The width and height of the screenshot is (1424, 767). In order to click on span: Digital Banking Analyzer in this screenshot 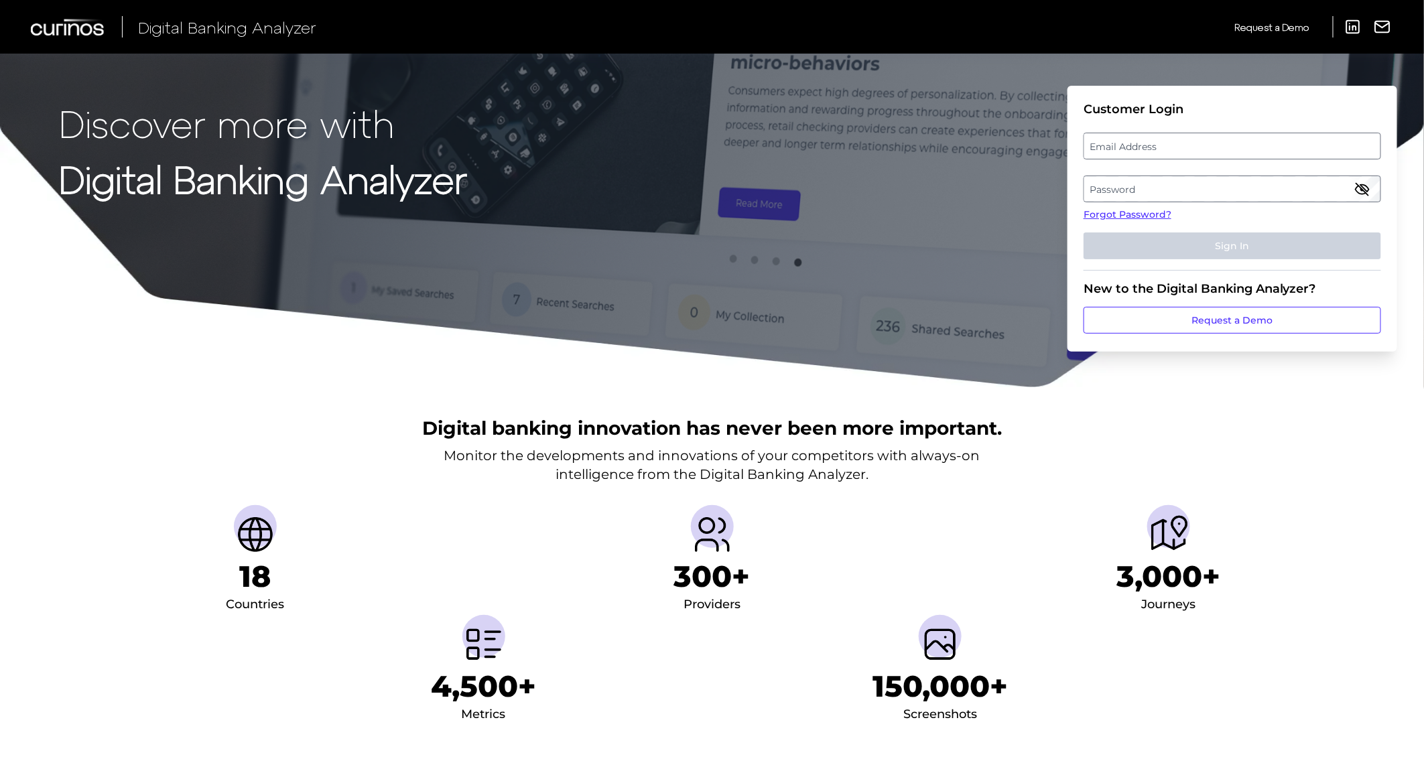, I will do `click(227, 27)`.